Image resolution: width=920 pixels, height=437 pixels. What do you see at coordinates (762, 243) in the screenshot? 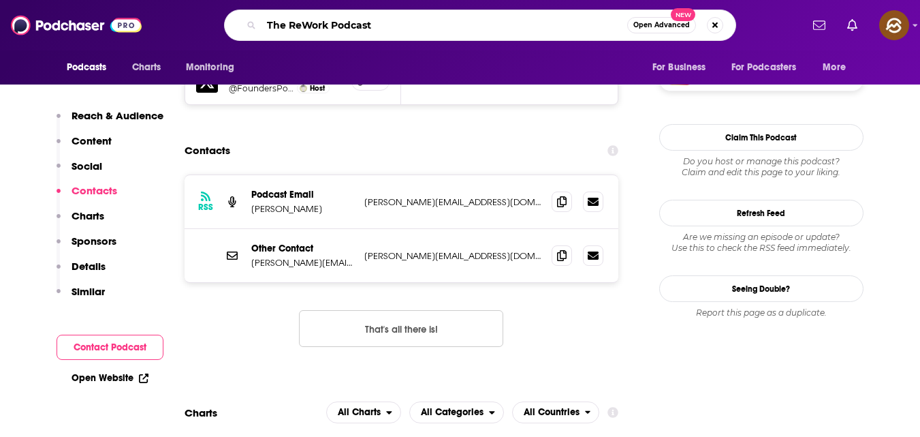
I see `div: Are we missing an episode or update? Use this to check the RSS feed immediately.` at bounding box center [762, 243].